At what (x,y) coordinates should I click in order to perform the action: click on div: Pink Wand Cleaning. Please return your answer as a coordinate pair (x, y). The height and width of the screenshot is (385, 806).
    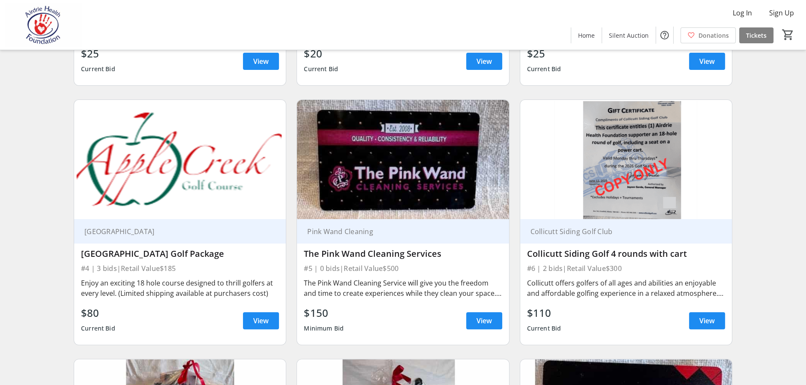
    Looking at the image, I should click on (398, 231).